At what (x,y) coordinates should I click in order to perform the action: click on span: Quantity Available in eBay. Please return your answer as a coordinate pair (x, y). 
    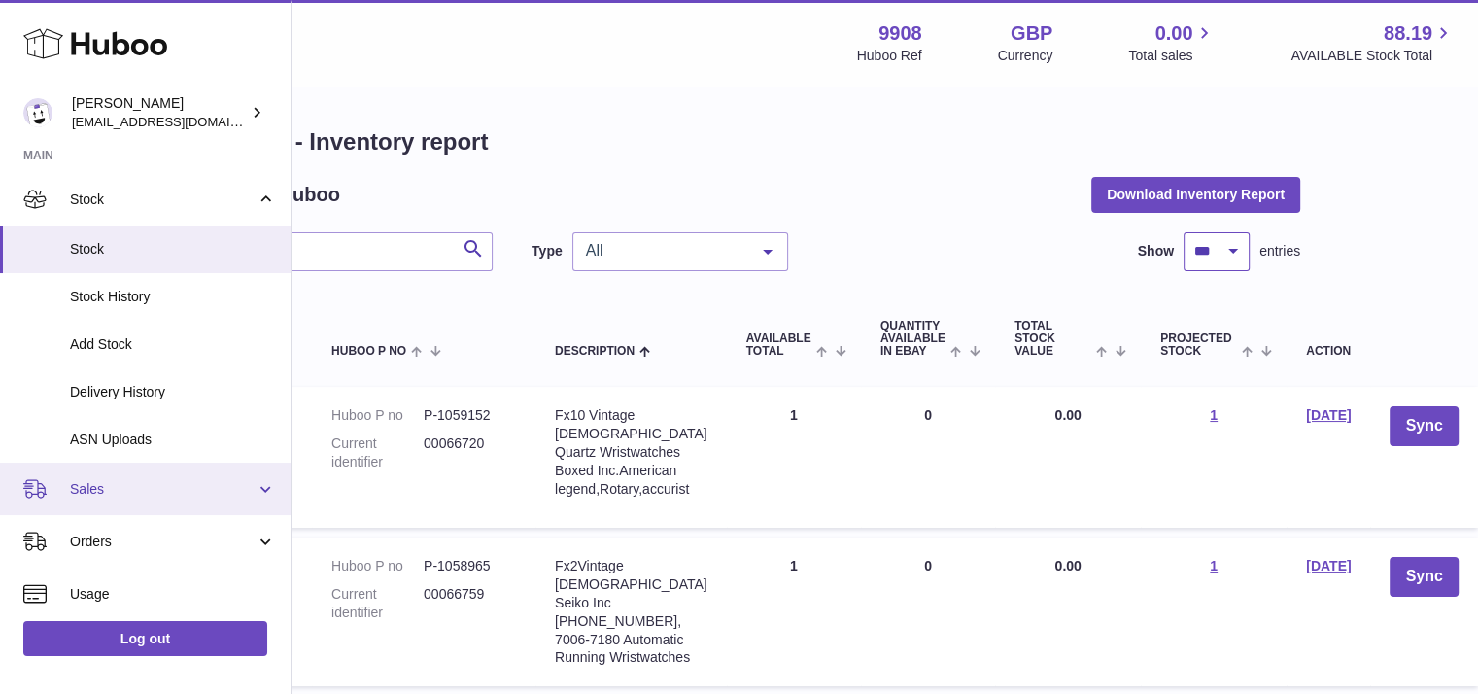
    Looking at the image, I should click on (913, 339).